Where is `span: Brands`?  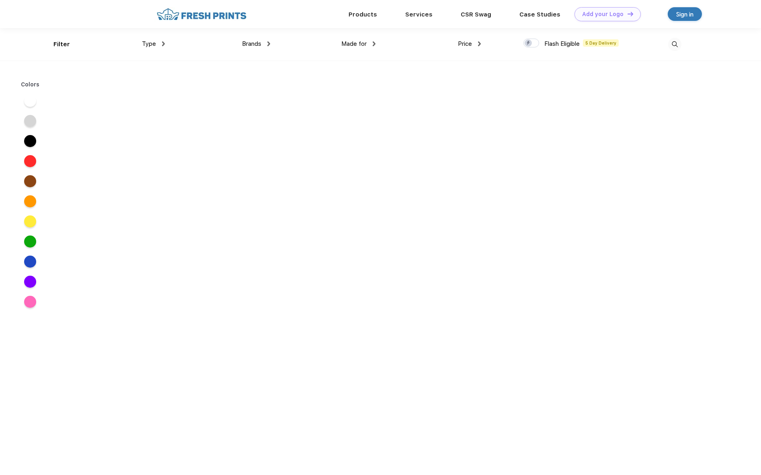
span: Brands is located at coordinates (252, 44).